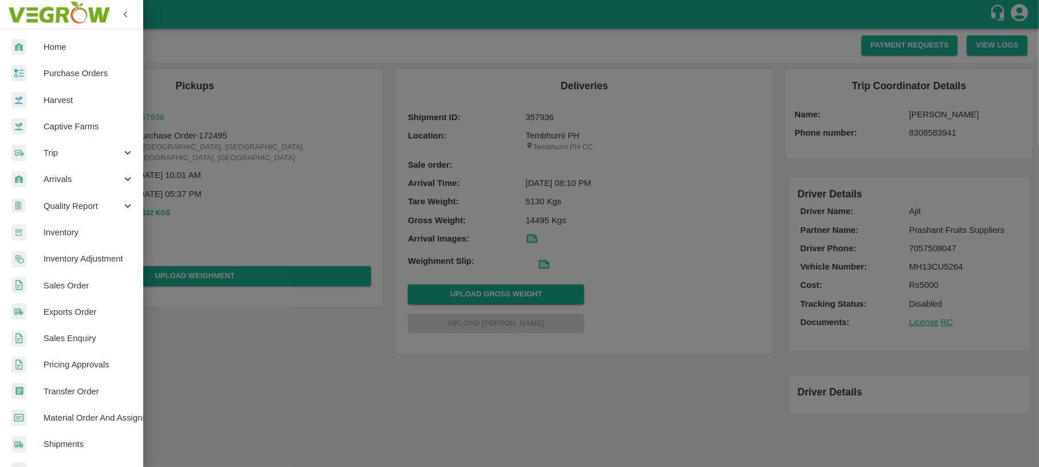 The height and width of the screenshot is (467, 1039). I want to click on img: centralMaterial, so click(19, 418).